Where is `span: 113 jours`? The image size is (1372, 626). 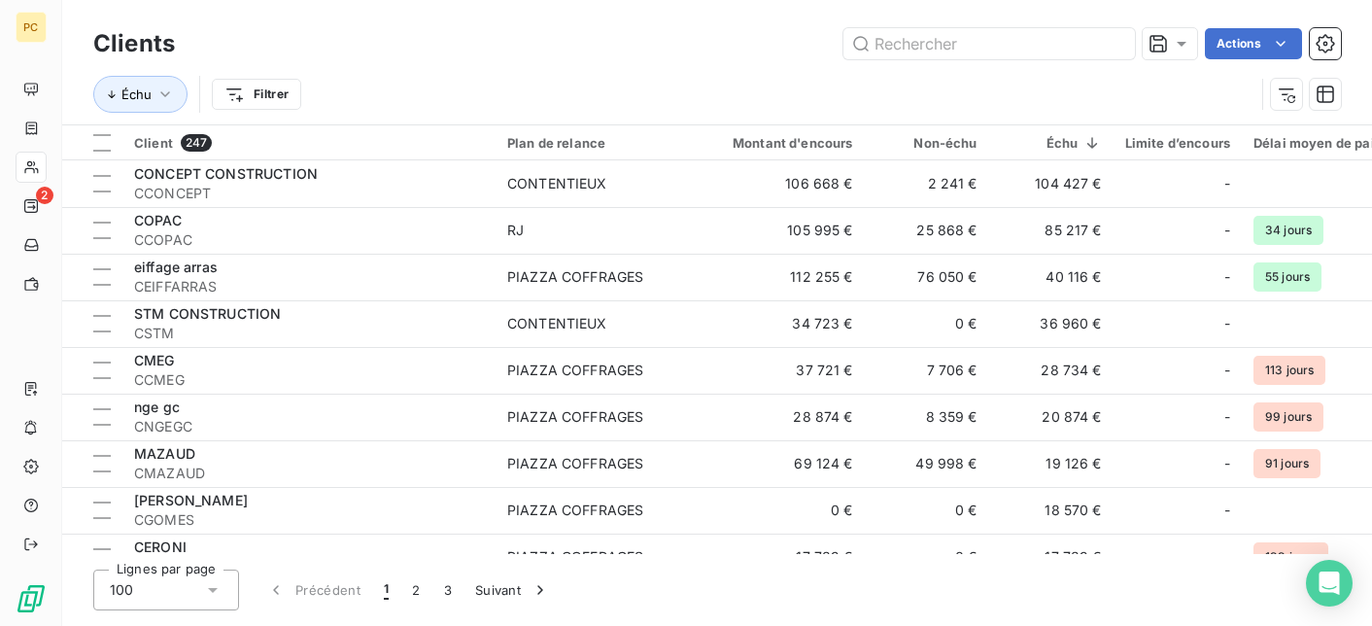
span: 113 jours is located at coordinates (1289, 370).